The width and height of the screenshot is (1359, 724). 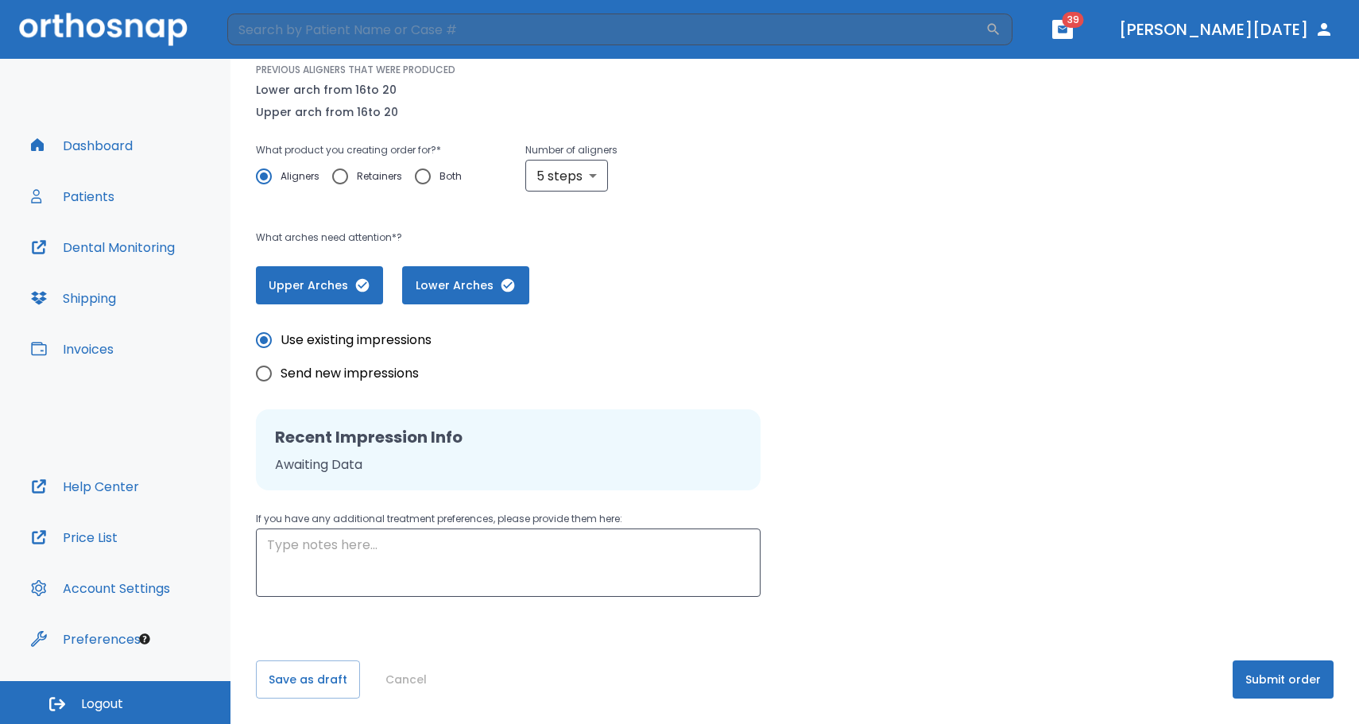 What do you see at coordinates (356, 340) in the screenshot?
I see `span: Use existing impressions` at bounding box center [356, 340].